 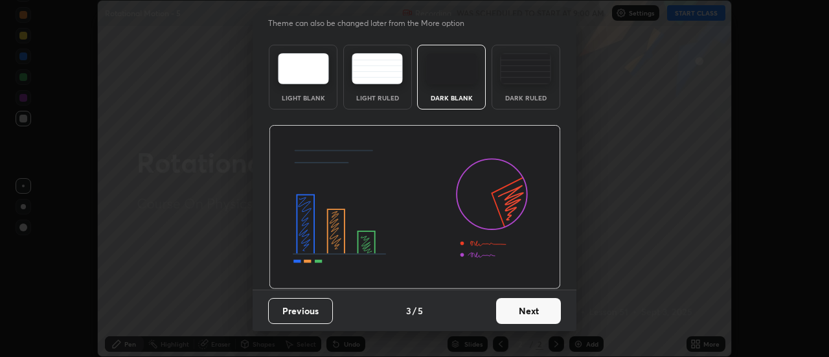 I want to click on h4: 3, so click(x=408, y=310).